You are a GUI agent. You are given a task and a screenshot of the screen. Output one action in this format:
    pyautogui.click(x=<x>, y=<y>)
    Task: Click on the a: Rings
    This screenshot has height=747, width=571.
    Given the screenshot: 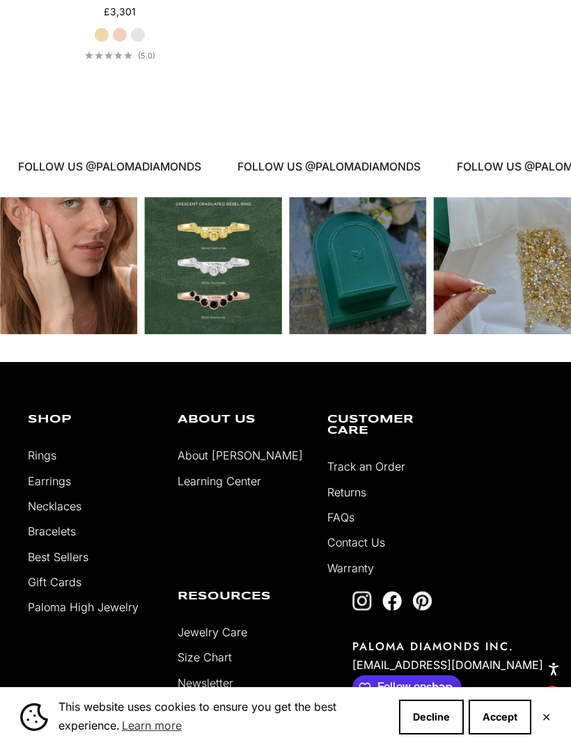 What is the action you would take?
    pyautogui.click(x=42, y=455)
    